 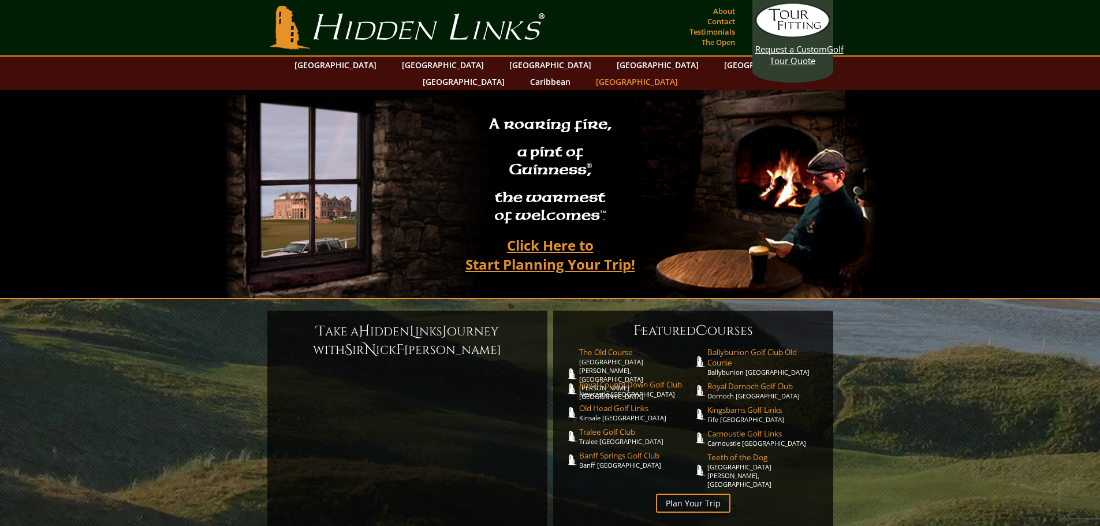 What do you see at coordinates (636, 432) in the screenshot?
I see `span: Tralee Golf Club` at bounding box center [636, 432].